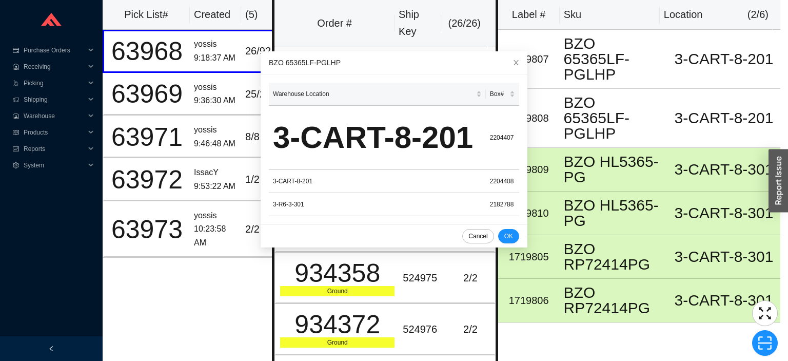 The image size is (788, 361). I want to click on span: Box#, so click(499, 94).